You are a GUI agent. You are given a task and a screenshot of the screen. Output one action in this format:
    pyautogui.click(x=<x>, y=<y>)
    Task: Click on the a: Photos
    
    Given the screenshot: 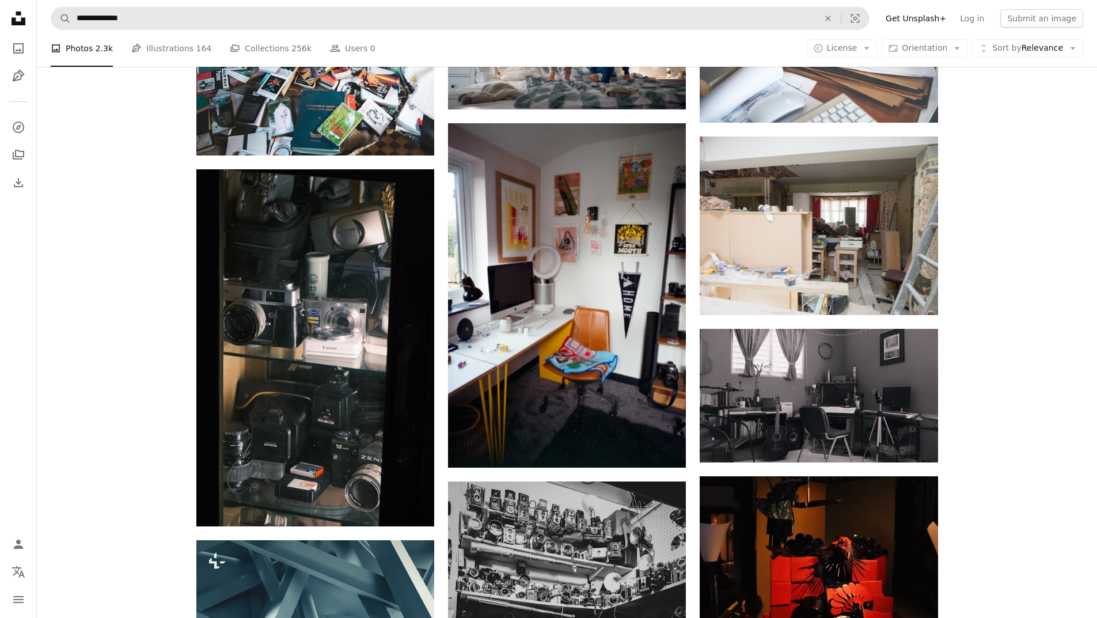 What is the action you would take?
    pyautogui.click(x=18, y=48)
    